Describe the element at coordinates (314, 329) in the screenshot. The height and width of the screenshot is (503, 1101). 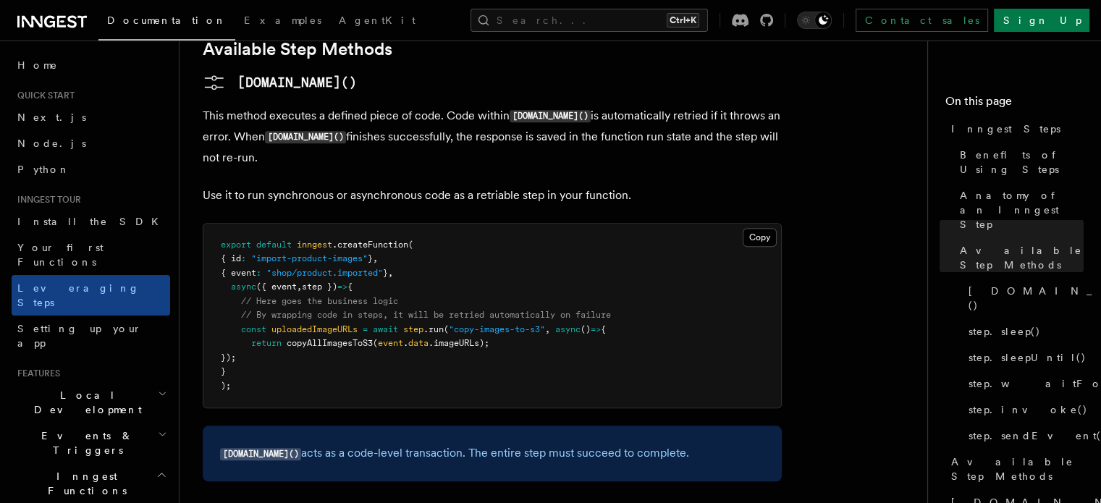
I see `span: uploadedImageURLs` at that location.